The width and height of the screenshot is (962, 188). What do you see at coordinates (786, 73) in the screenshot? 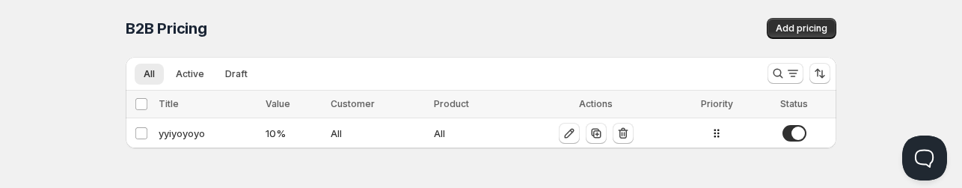
I see `button: Search and filter results` at bounding box center [786, 73].